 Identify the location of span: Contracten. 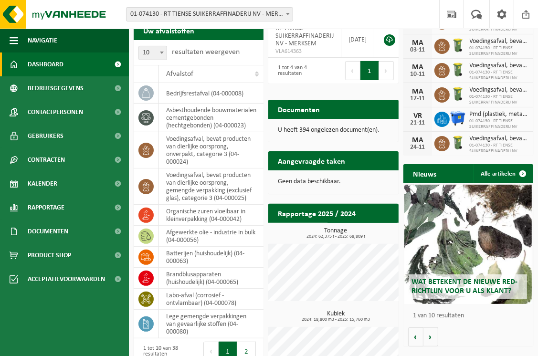
(46, 160).